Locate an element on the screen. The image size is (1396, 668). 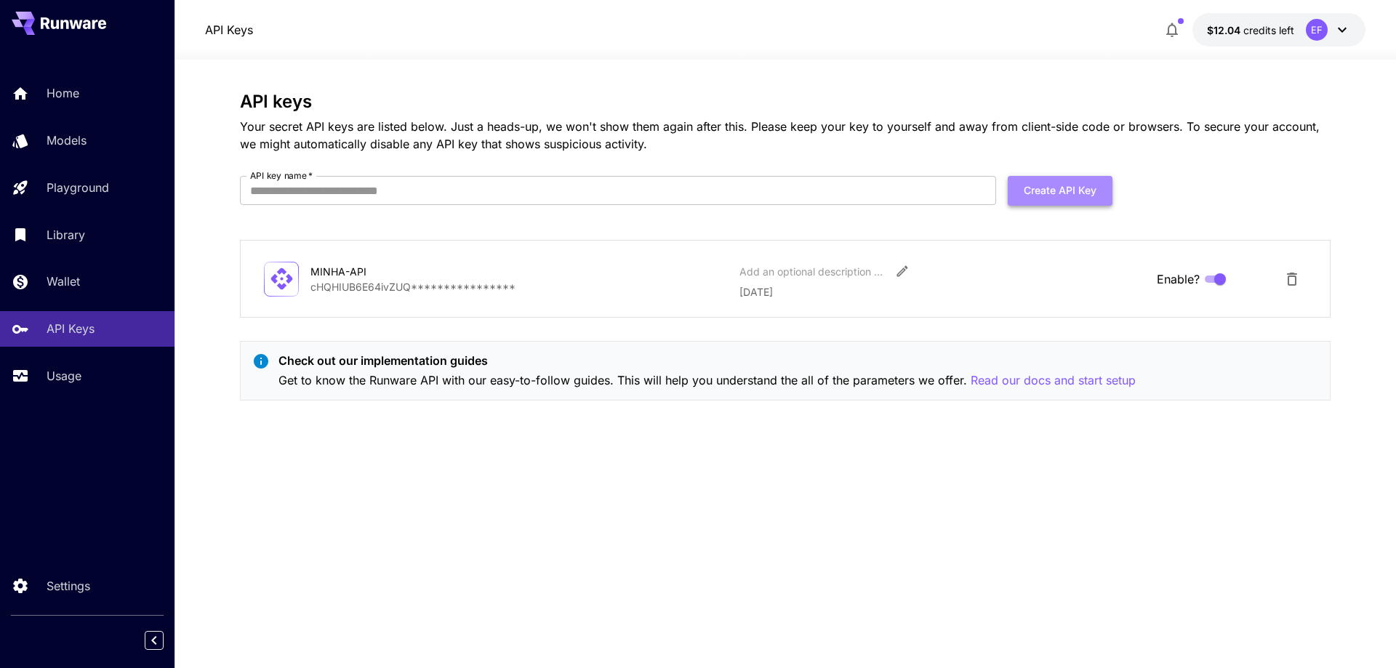
div: $12.03886 is located at coordinates (1250, 30).